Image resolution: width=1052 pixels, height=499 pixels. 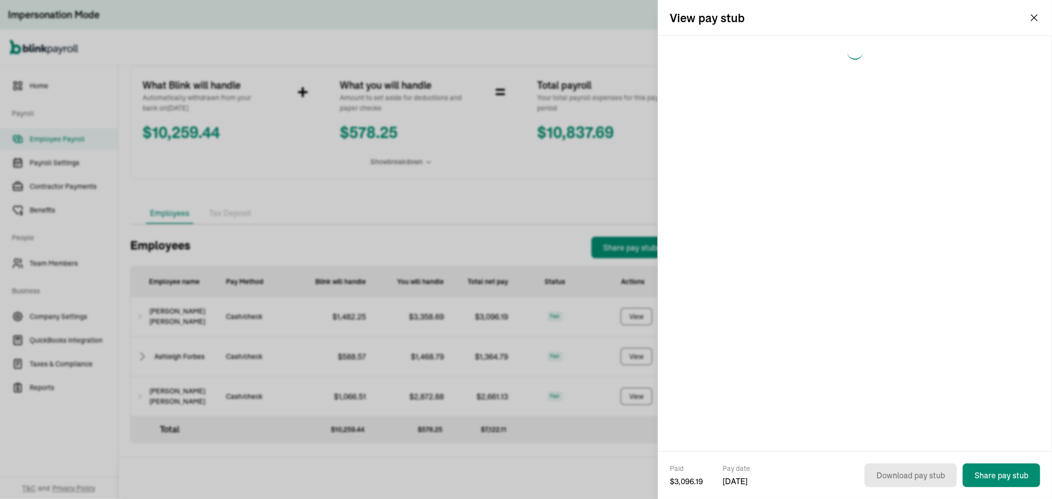 What do you see at coordinates (707, 18) in the screenshot?
I see `h2: View pay stub` at bounding box center [707, 18].